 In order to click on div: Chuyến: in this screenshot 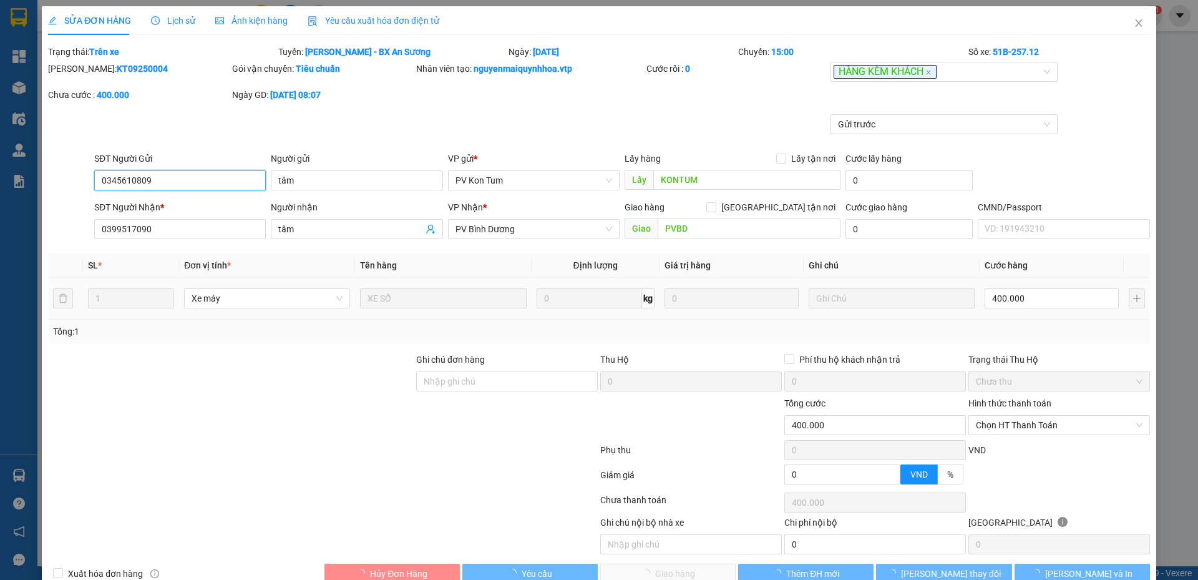, I will do `click(852, 52)`.